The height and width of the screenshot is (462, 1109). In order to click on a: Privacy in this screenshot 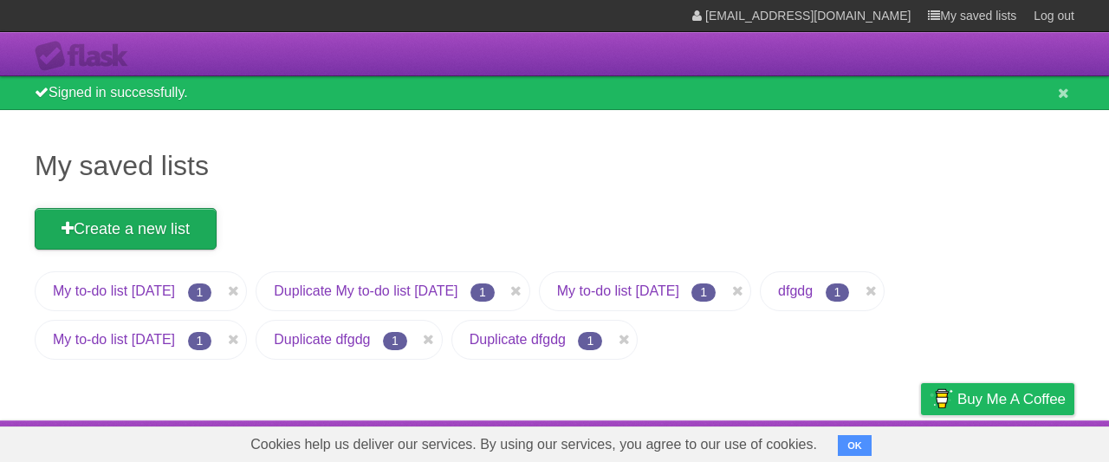, I will do `click(921, 441)`.